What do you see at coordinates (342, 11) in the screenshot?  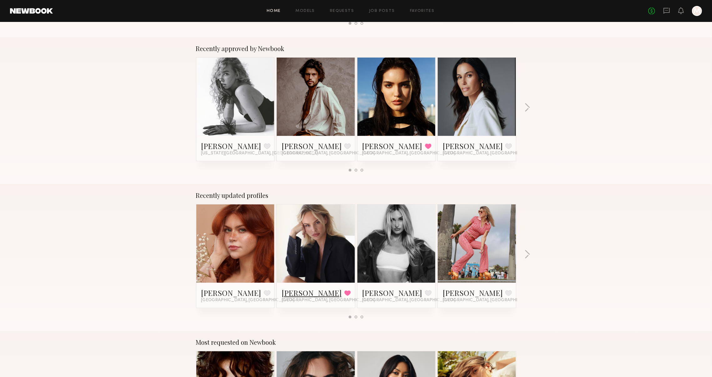 I see `a: Requests` at bounding box center [342, 11].